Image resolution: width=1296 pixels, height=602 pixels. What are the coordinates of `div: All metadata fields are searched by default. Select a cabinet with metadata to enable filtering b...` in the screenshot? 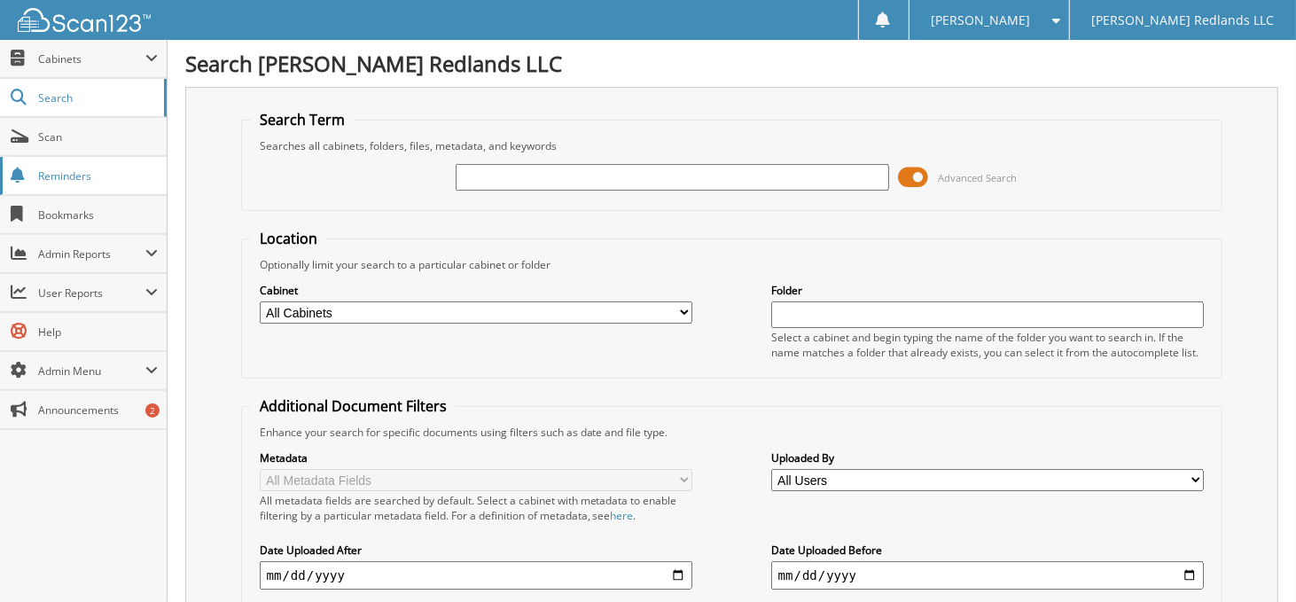 It's located at (476, 508).